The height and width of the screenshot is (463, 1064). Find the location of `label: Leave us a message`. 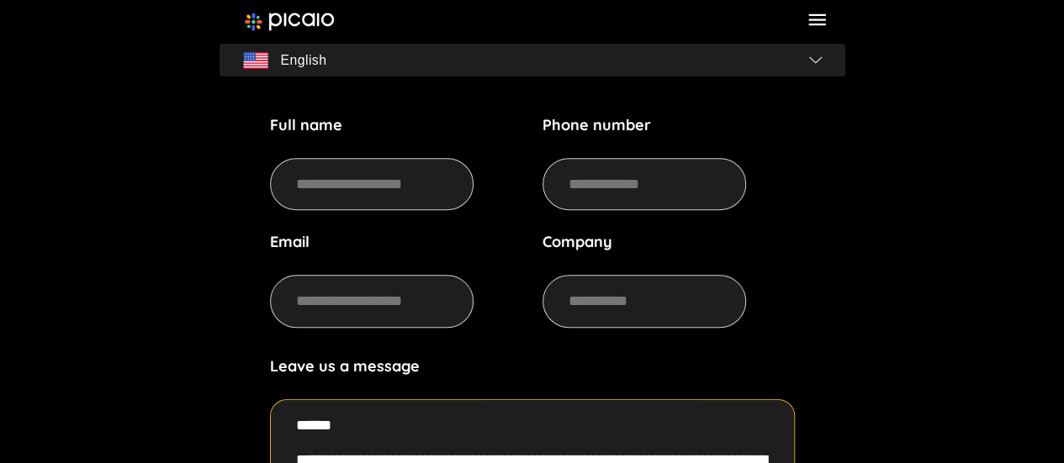

label: Leave us a message is located at coordinates (345, 367).